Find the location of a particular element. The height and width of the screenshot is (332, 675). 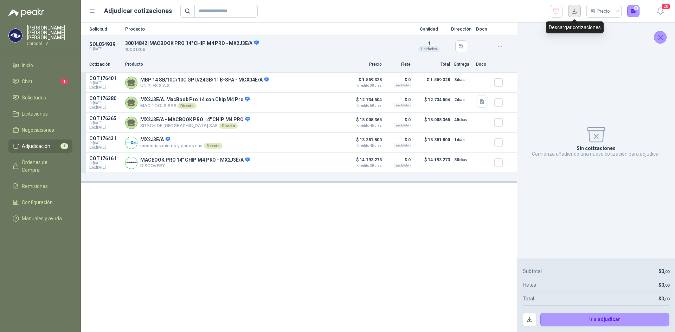

p: 3 días is located at coordinates (463, 80).